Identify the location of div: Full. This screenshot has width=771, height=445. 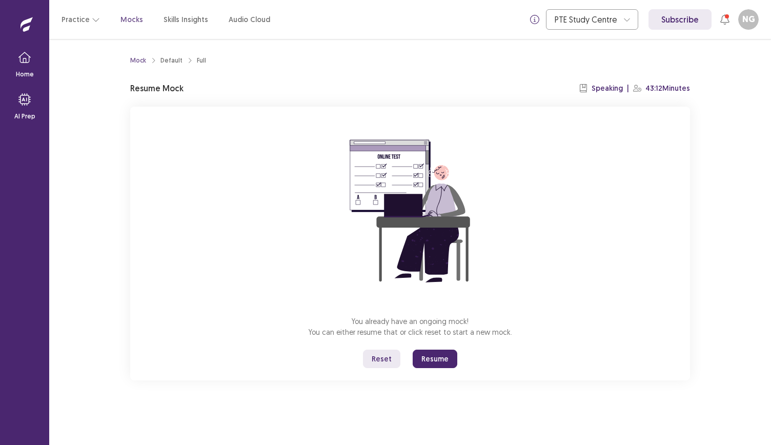
(201, 60).